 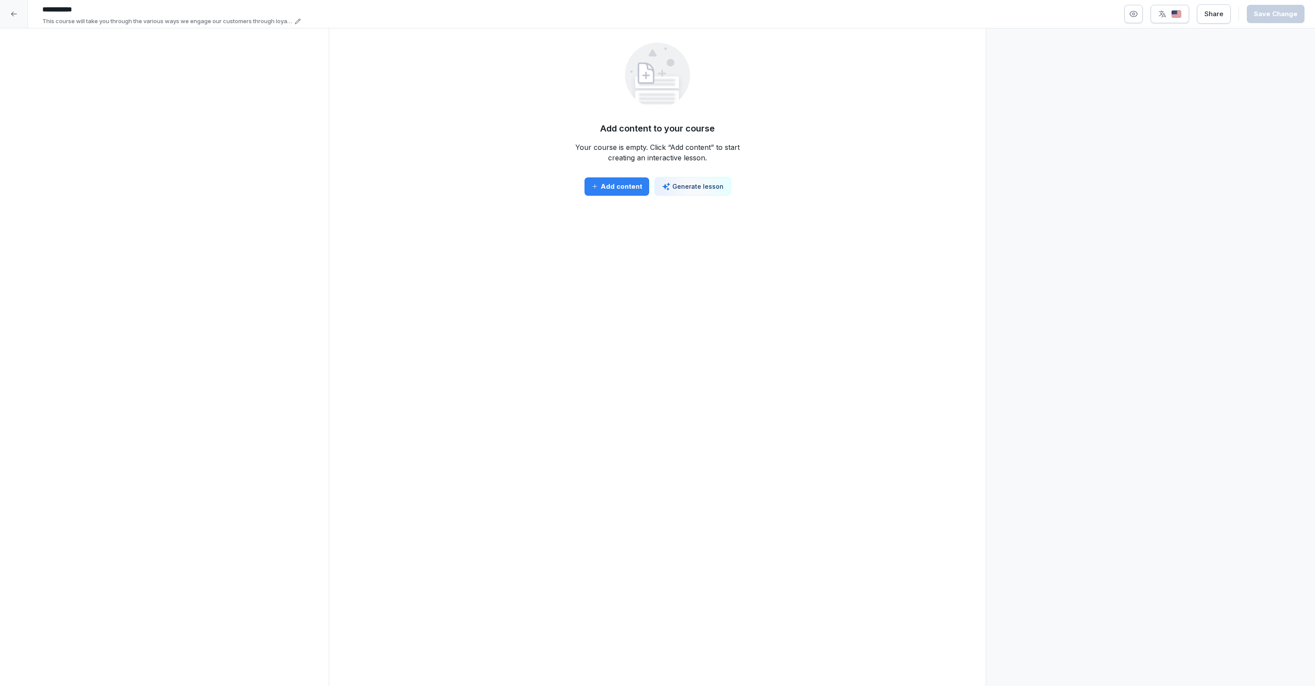 What do you see at coordinates (692, 186) in the screenshot?
I see `button: Generate lesson` at bounding box center [692, 186].